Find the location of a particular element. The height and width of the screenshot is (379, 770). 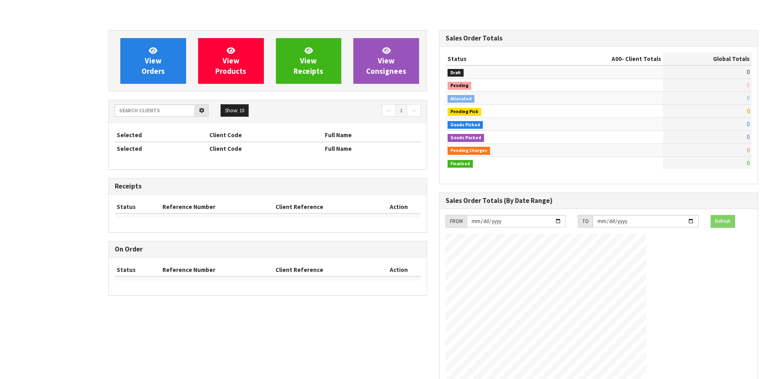

h3: Sales Order Totals is located at coordinates (599, 38).